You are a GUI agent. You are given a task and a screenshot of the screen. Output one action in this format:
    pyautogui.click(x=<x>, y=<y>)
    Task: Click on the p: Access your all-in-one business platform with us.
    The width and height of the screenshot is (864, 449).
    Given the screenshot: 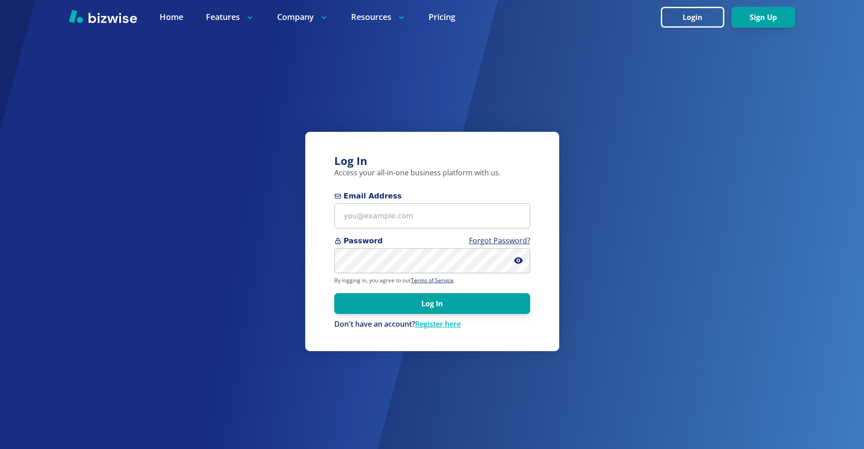 What is the action you would take?
    pyautogui.click(x=432, y=173)
    